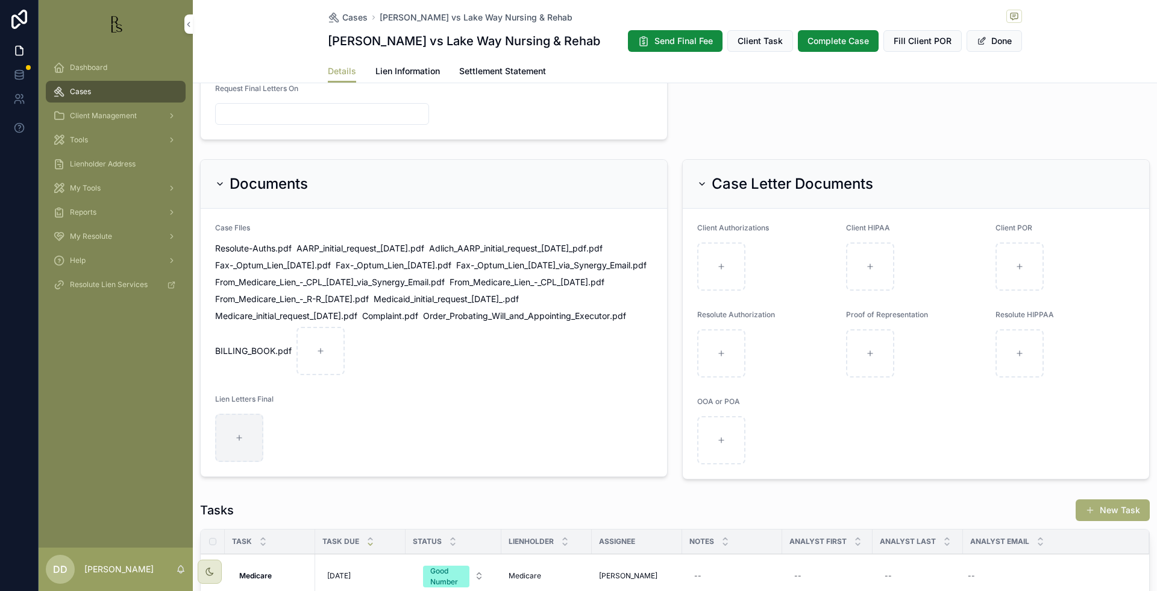 The image size is (1157, 591). I want to click on span: Lien Information, so click(407, 71).